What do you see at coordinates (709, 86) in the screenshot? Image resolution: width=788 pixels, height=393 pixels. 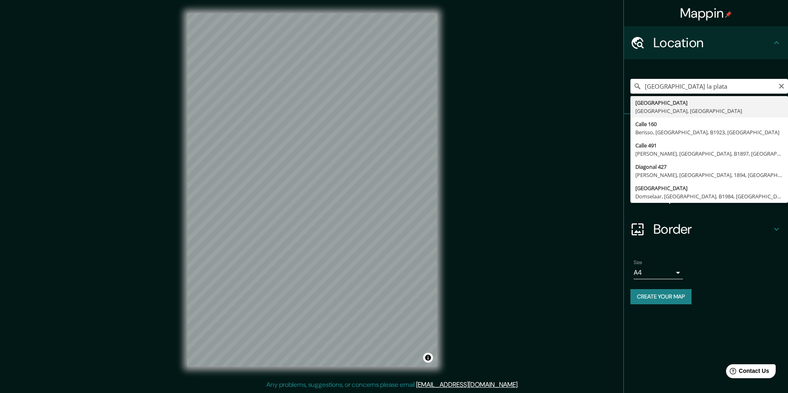 I see `input: Pick your city or area` at bounding box center [709, 86].